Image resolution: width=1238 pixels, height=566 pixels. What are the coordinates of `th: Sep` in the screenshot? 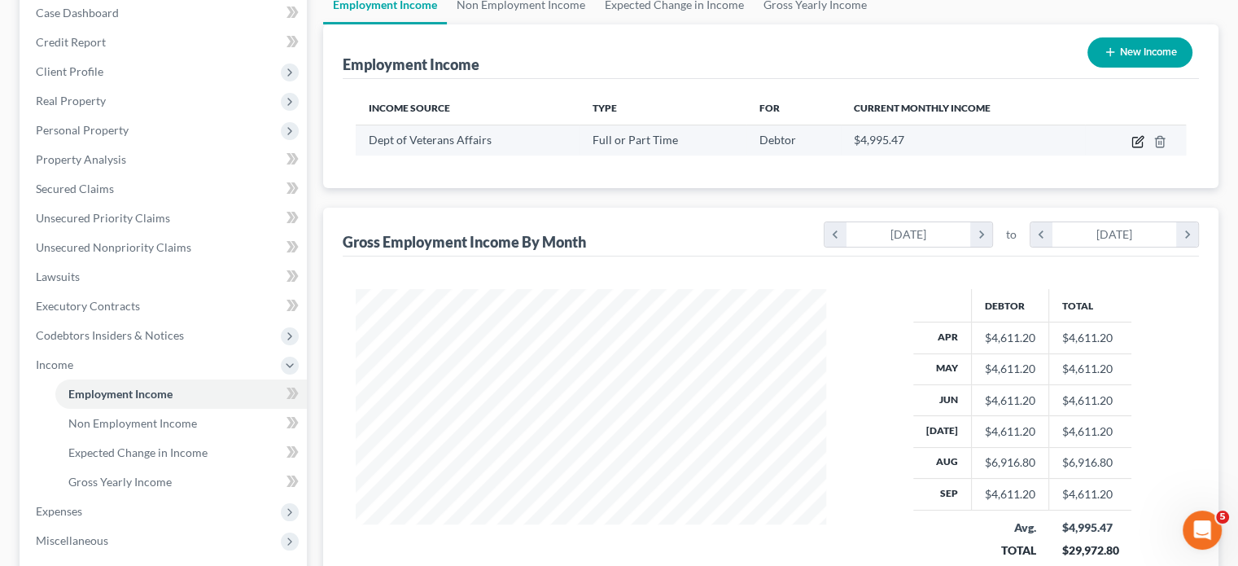 It's located at (942, 494).